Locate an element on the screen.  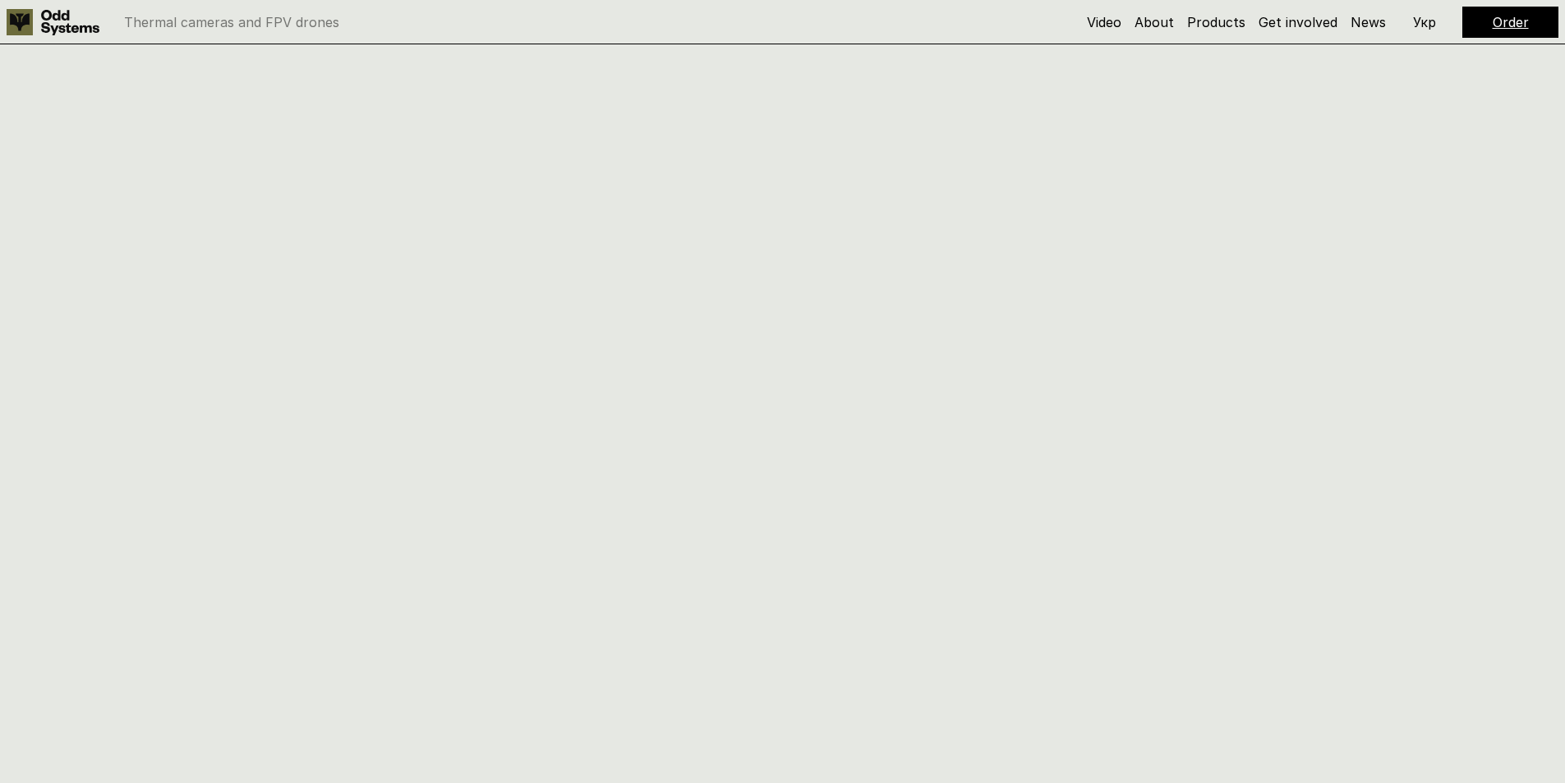
a: About is located at coordinates (1154, 22).